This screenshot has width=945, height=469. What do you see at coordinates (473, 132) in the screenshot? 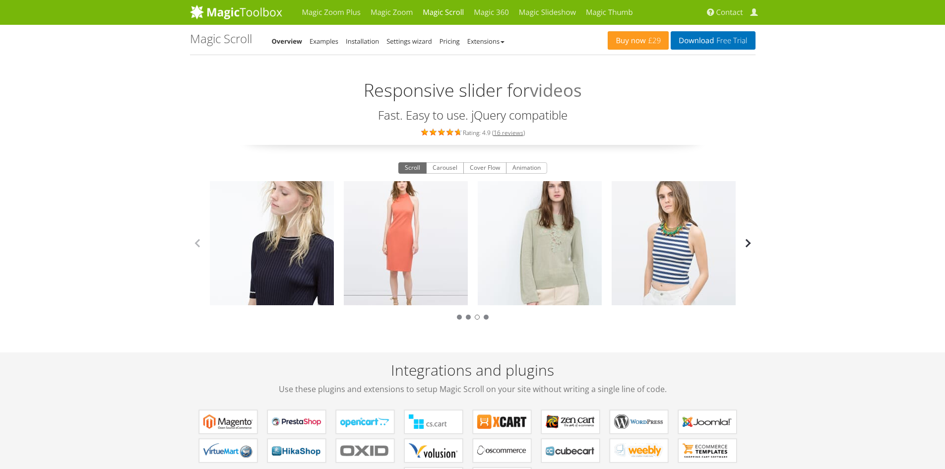
I see `div: Rating: 4.9 ( )` at bounding box center [473, 132].